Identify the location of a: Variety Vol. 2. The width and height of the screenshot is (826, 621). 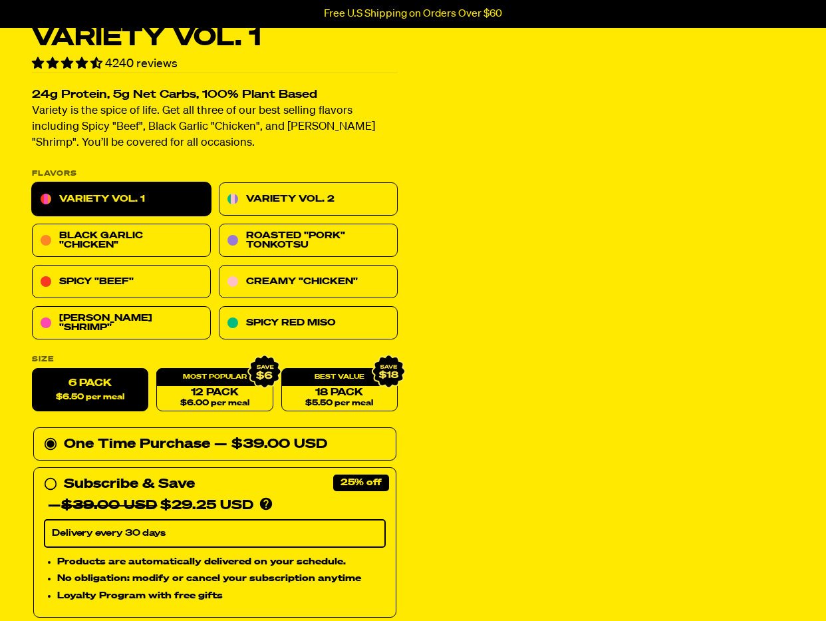
(308, 200).